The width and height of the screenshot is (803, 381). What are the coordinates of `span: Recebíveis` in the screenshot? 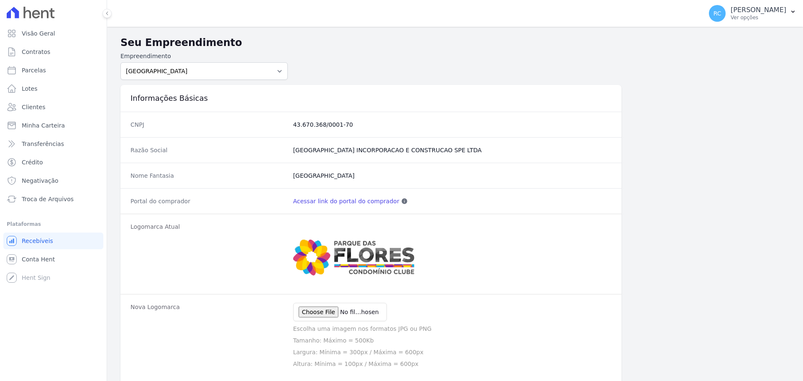 It's located at (37, 241).